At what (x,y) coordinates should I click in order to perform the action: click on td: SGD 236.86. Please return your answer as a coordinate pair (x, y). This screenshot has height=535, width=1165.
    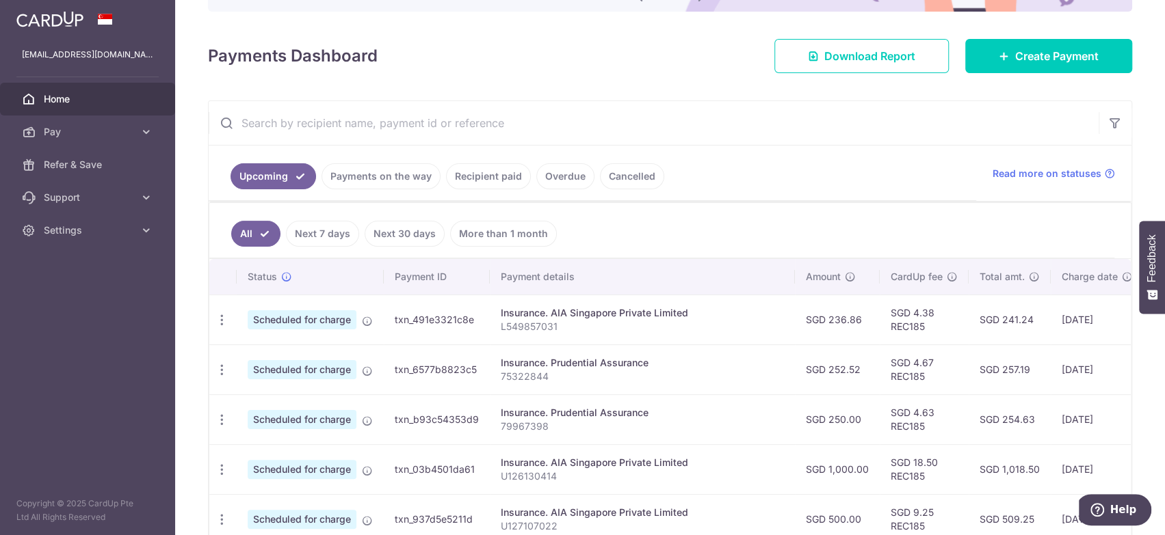
    Looking at the image, I should click on (837, 319).